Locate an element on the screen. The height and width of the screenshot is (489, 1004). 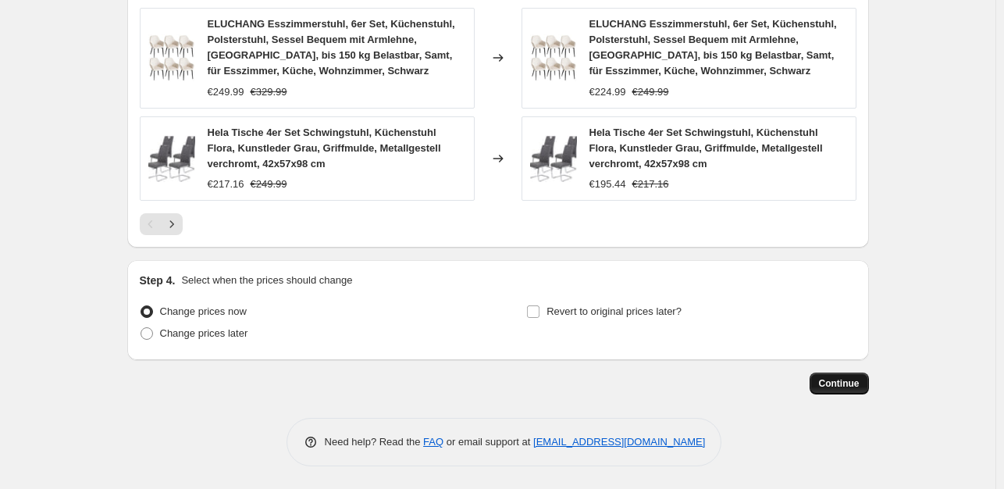
span: Need help? Read the is located at coordinates (374, 441).